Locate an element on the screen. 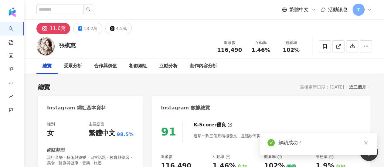 The width and height of the screenshot is (384, 167). div: 91 is located at coordinates (168, 132).